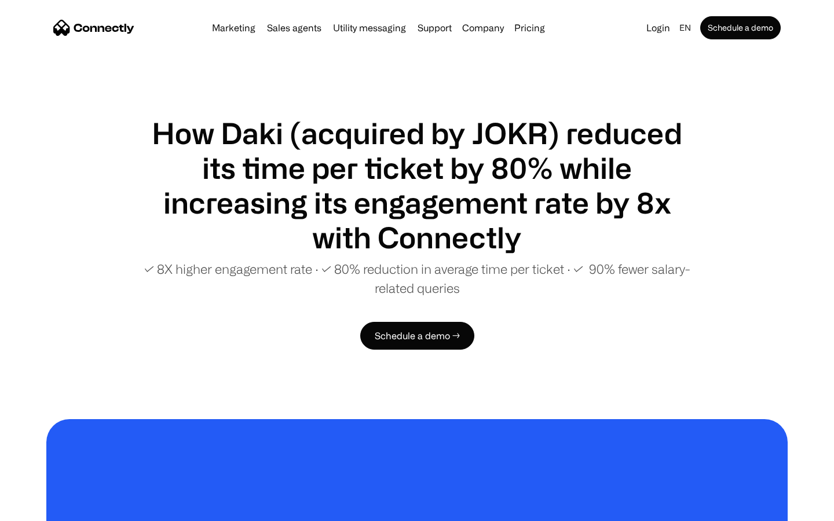 The width and height of the screenshot is (834, 521). I want to click on a: Marketing, so click(233, 28).